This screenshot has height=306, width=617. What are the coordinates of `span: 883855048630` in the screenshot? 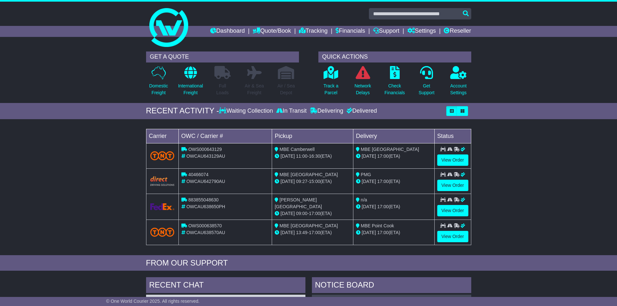 It's located at (203, 200).